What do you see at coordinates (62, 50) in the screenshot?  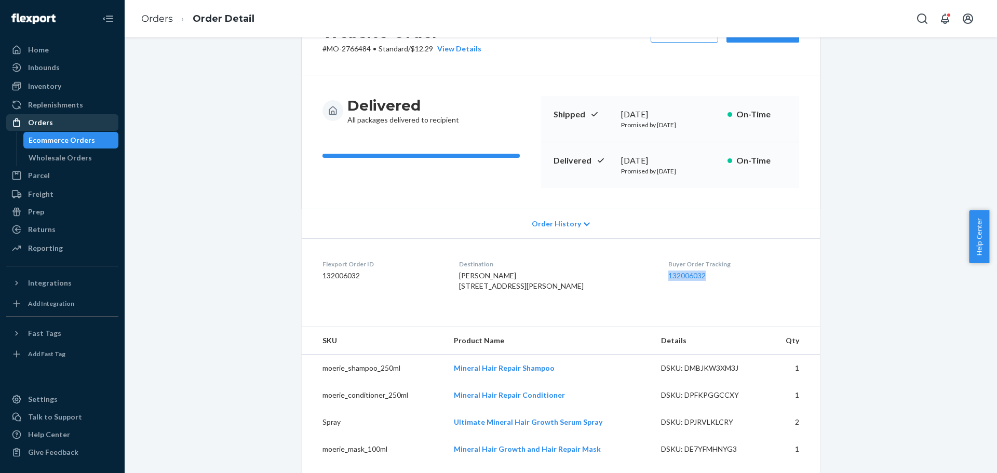 I see `a: Home` at bounding box center [62, 50].